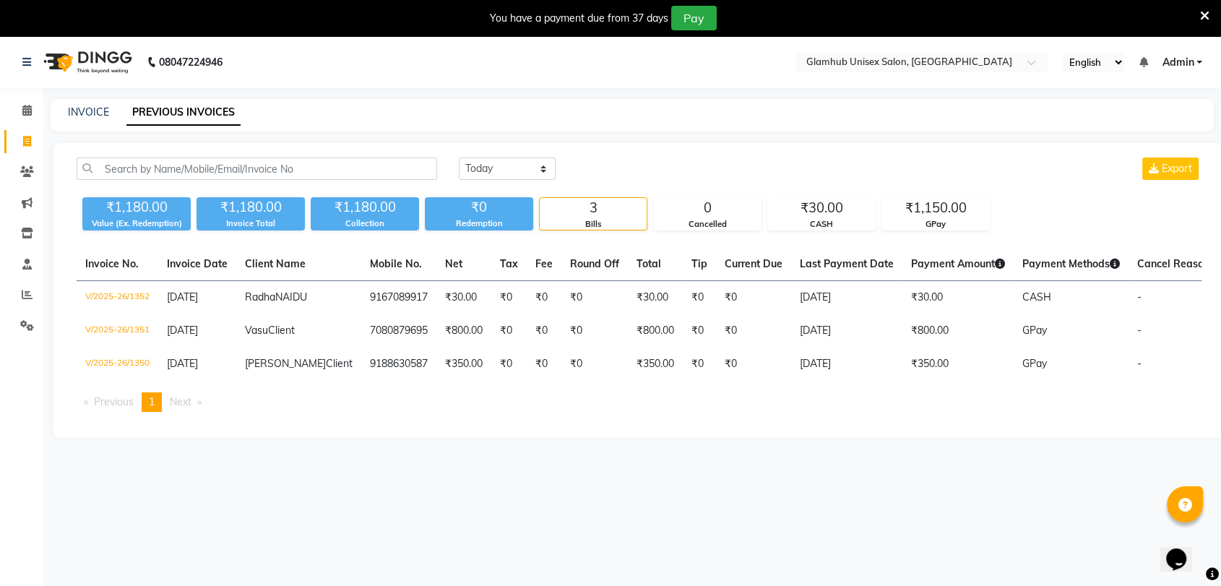 This screenshot has height=586, width=1221. What do you see at coordinates (191, 62) in the screenshot?
I see `b: 08047224946` at bounding box center [191, 62].